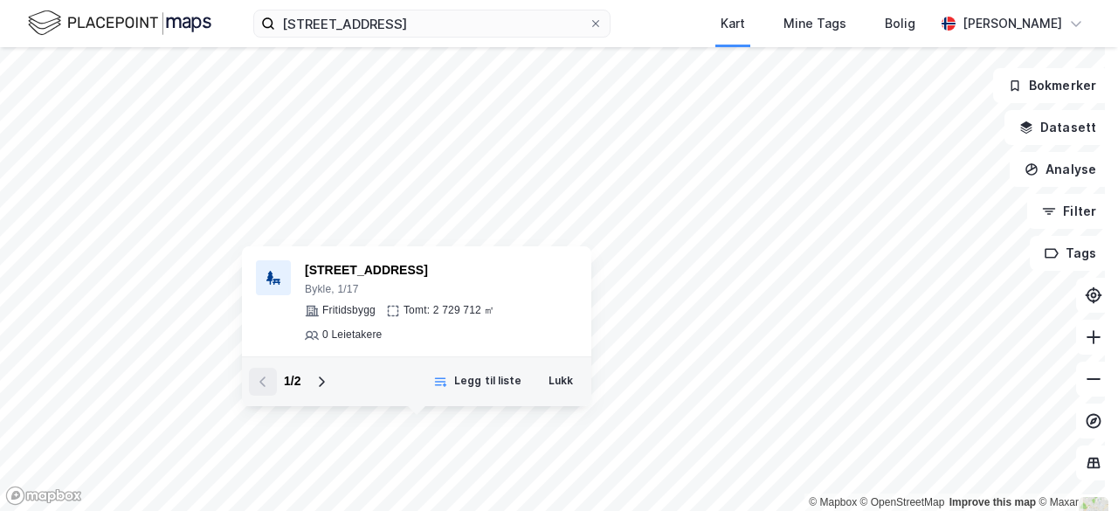  Describe the element at coordinates (348, 311) in the screenshot. I see `div: Fritidsbygg` at that location.